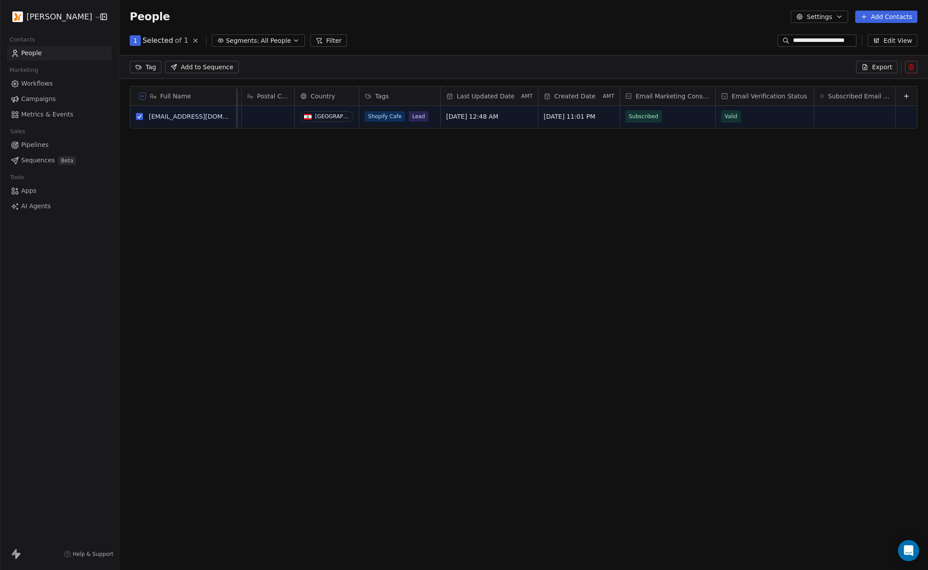  Describe the element at coordinates (135, 41) in the screenshot. I see `span: 1` at that location.